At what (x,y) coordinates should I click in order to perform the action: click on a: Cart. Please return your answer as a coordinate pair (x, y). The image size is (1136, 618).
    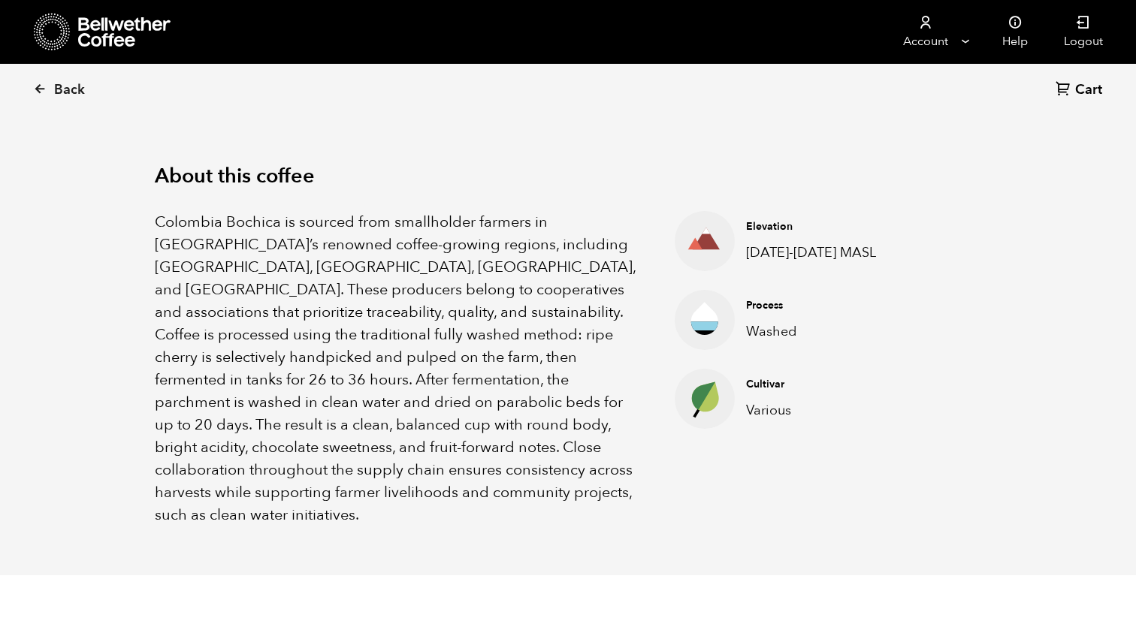
    Looking at the image, I should click on (1080, 90).